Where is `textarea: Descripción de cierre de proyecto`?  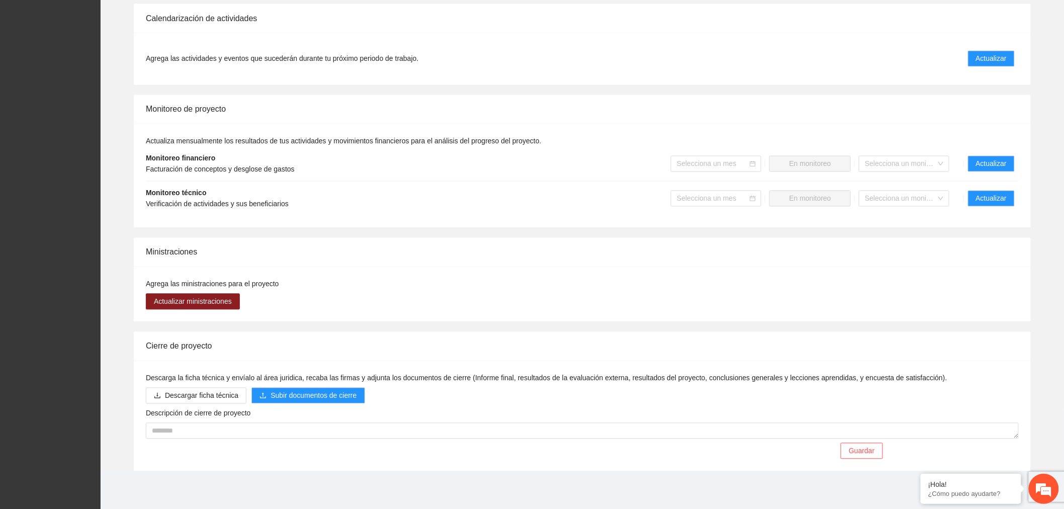
textarea: Descripción de cierre de proyecto is located at coordinates (582, 431).